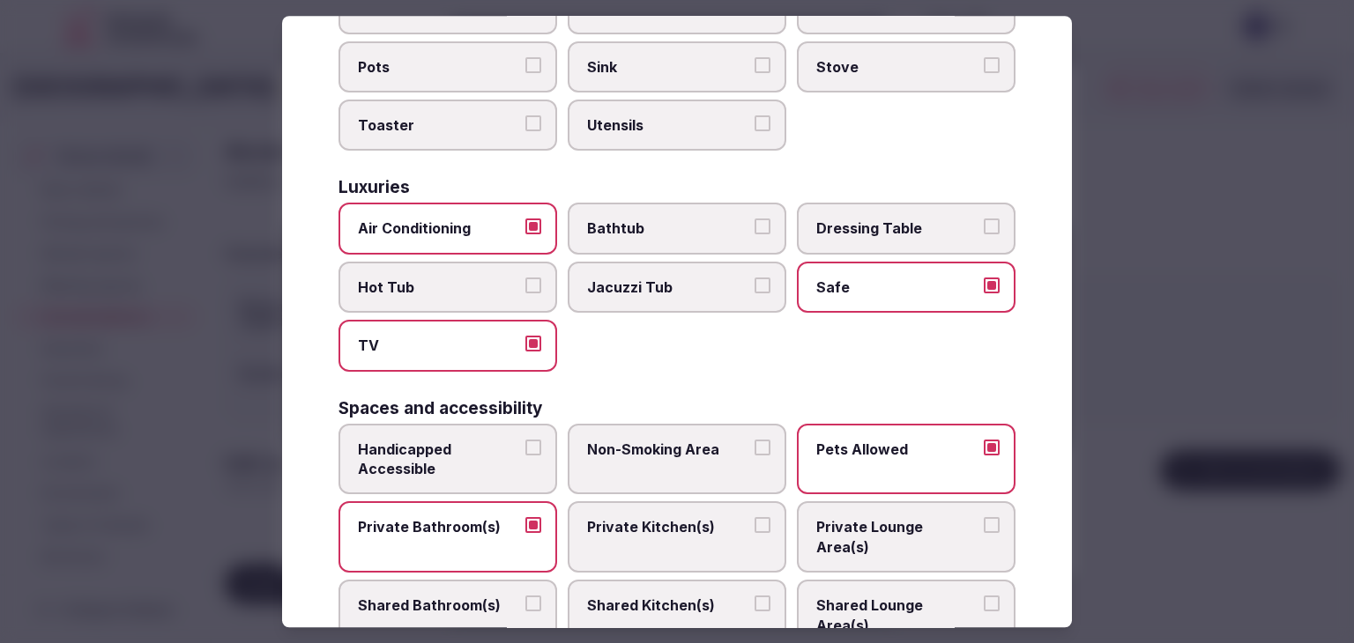 The height and width of the screenshot is (643, 1354). Describe the element at coordinates (668, 287) in the screenshot. I see `span: Jacuzzi Tub` at that location.